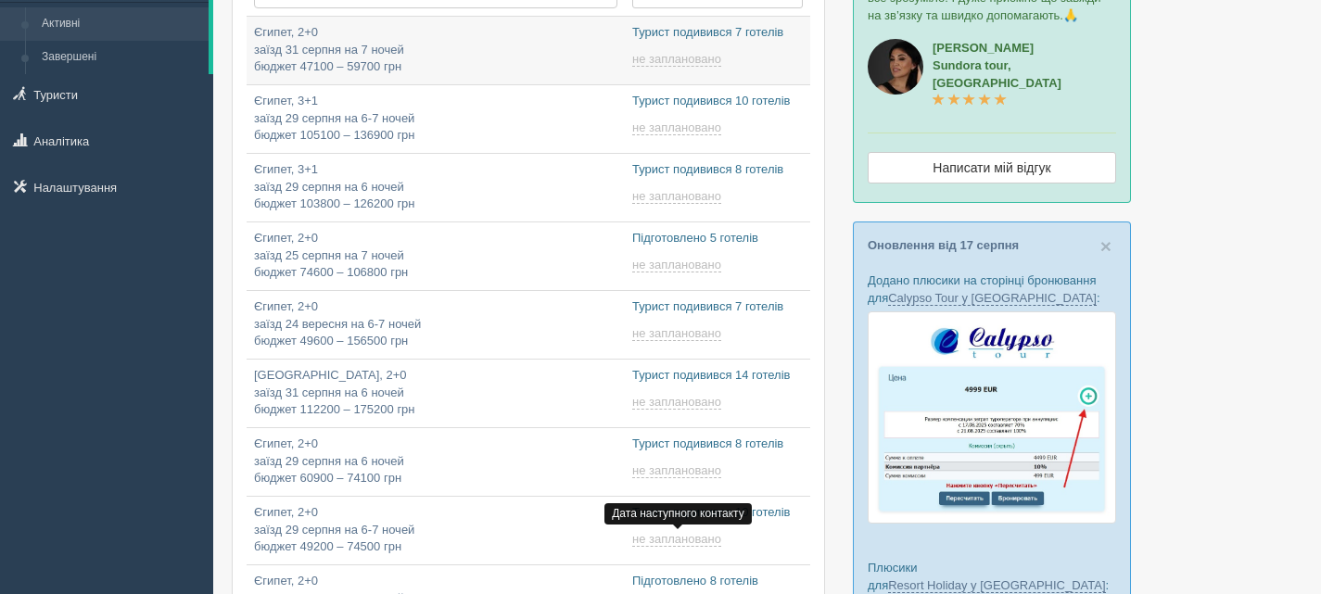 This screenshot has height=594, width=1321. What do you see at coordinates (717, 101) in the screenshot?
I see `p: Турист подивився 10 готелів` at bounding box center [717, 101].